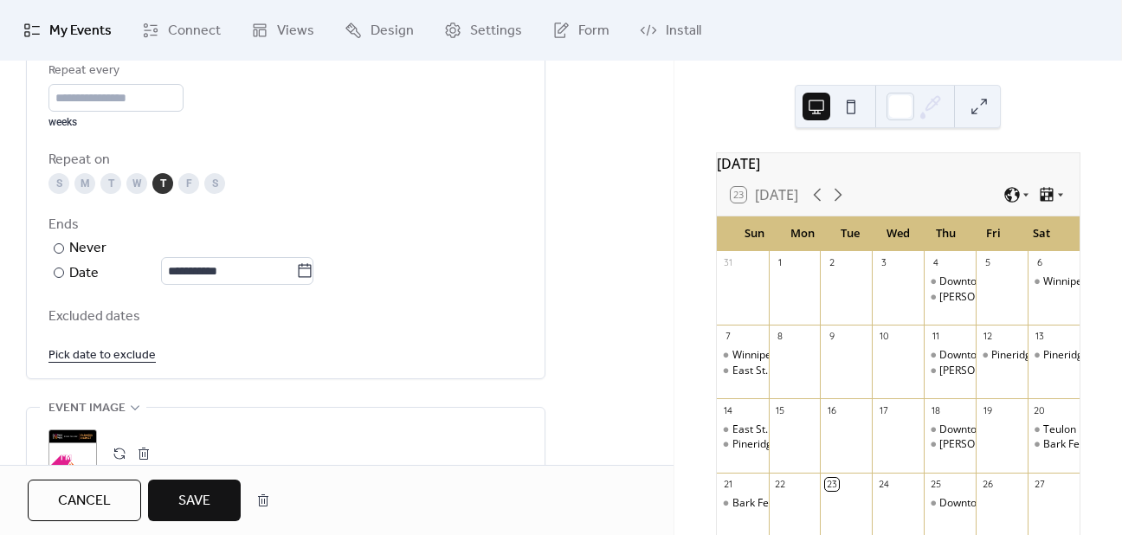 The image size is (1122, 535). Describe the element at coordinates (883, 484) in the screenshot. I see `div: 24` at that location.